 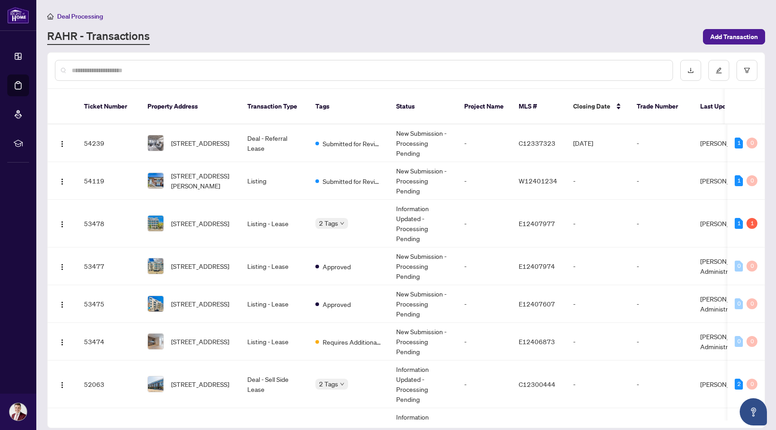 I want to click on span: Submitted for Review, so click(x=352, y=143).